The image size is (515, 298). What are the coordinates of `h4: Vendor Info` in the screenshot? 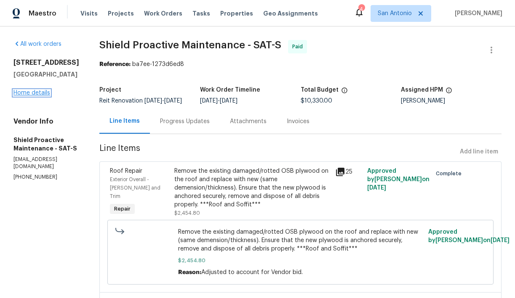 It's located at (46, 122).